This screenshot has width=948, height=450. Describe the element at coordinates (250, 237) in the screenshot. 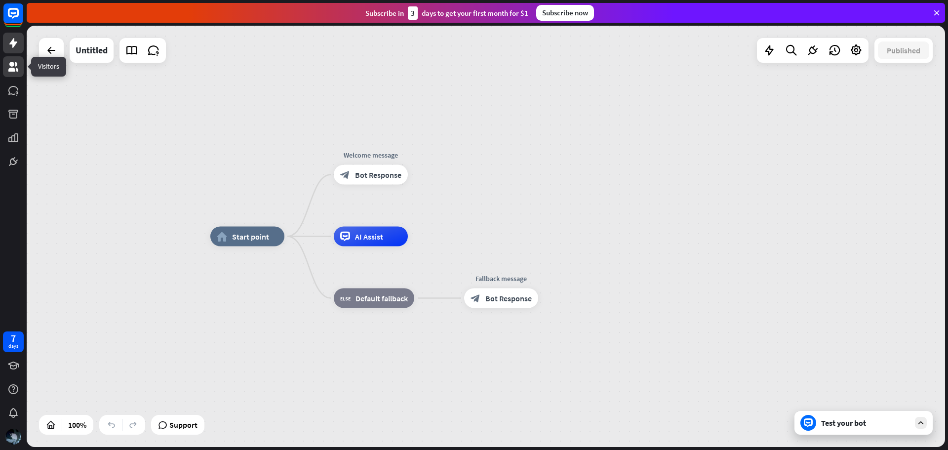

I see `span: Start point` at that location.